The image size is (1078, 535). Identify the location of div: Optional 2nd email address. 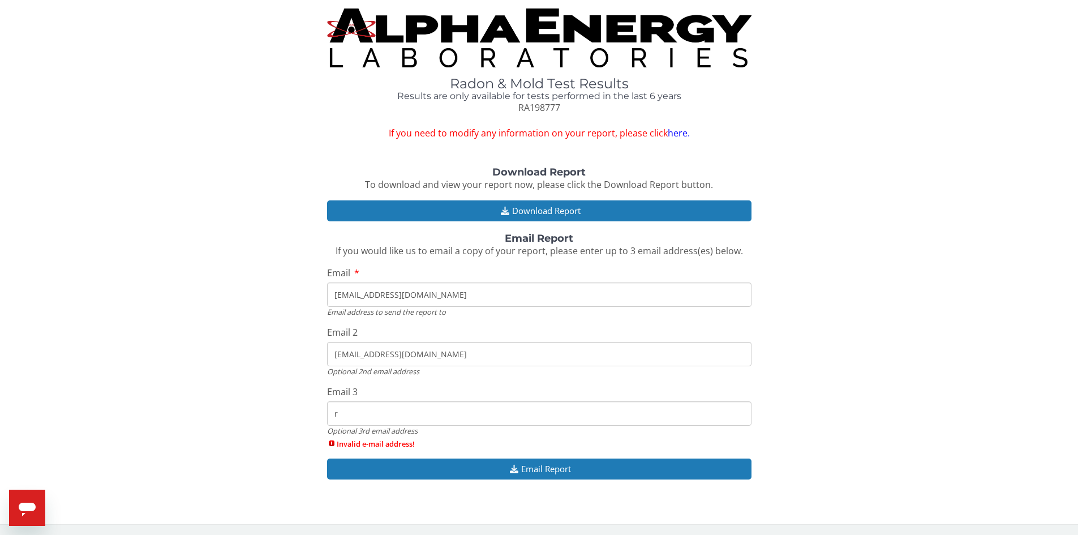
(539, 371).